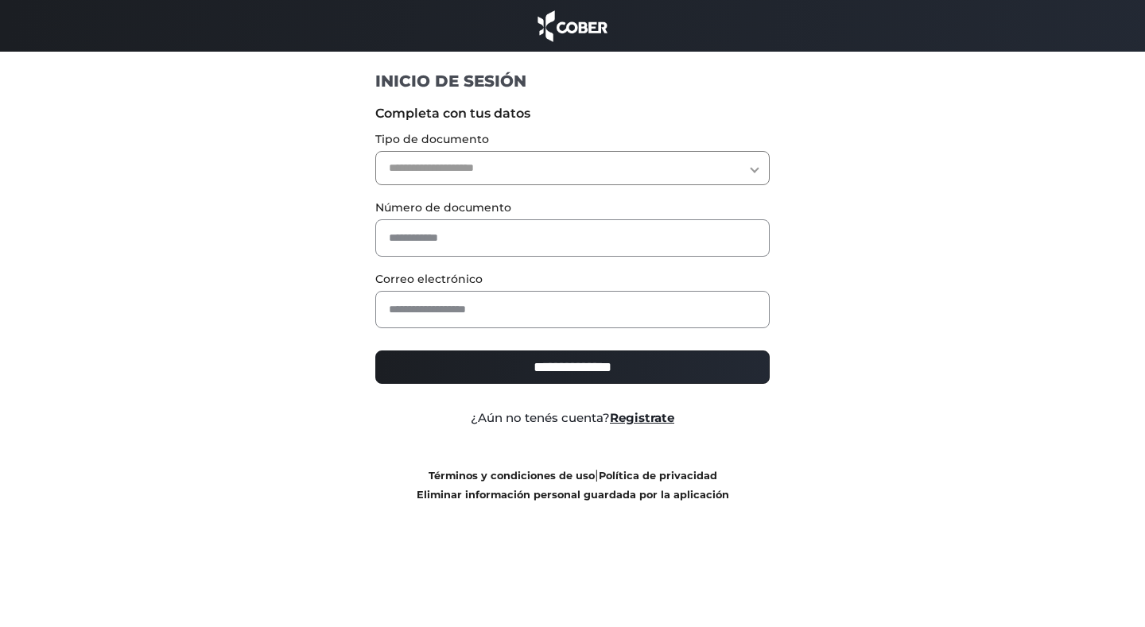 This screenshot has height=627, width=1145. Describe the element at coordinates (641, 417) in the screenshot. I see `a: Registrate` at that location.